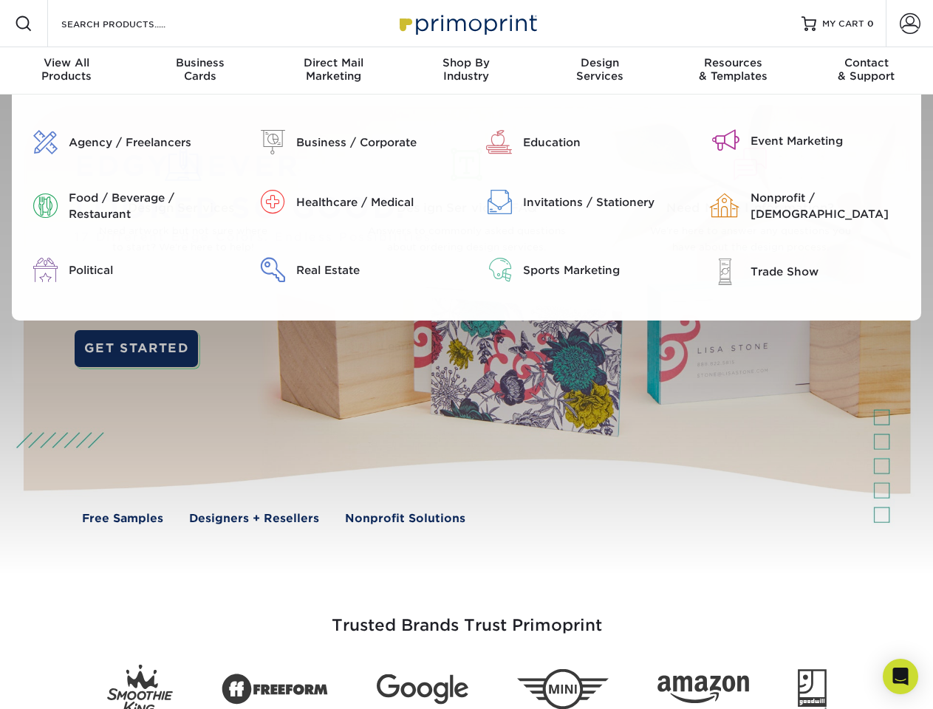  What do you see at coordinates (200, 69) in the screenshot?
I see `div: Cards` at bounding box center [200, 69].